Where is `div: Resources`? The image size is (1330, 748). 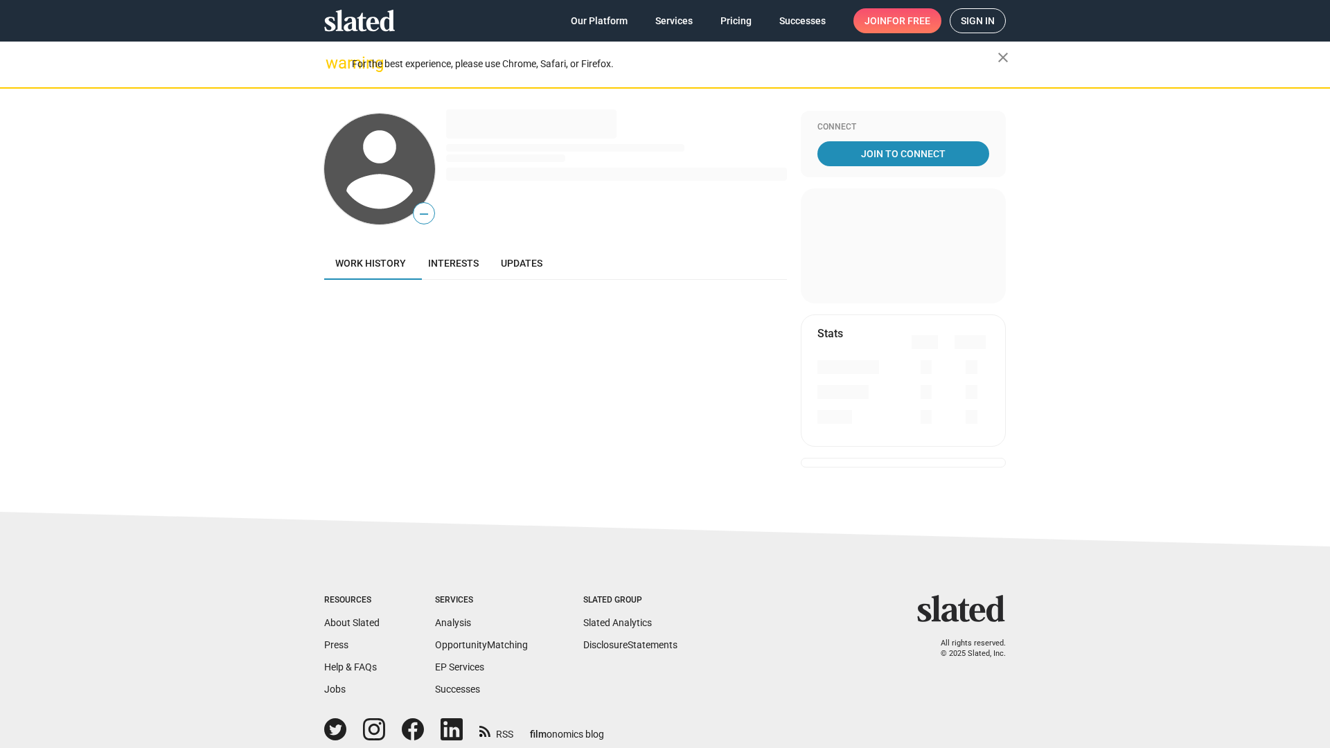 div: Resources is located at coordinates (352, 601).